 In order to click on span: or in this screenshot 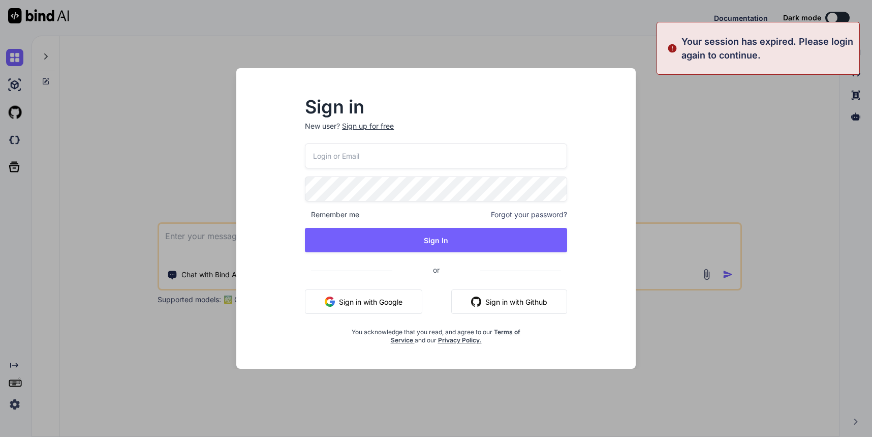, I will do `click(436, 269)`.